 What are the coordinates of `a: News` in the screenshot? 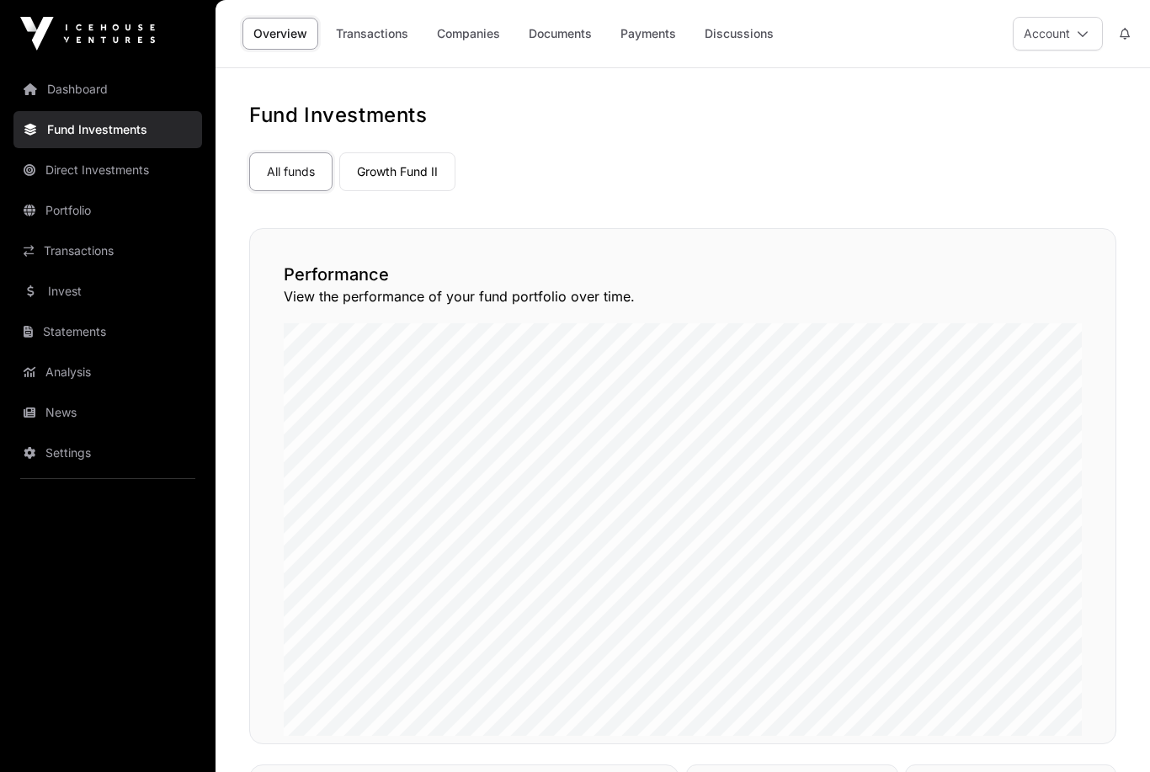 It's located at (108, 413).